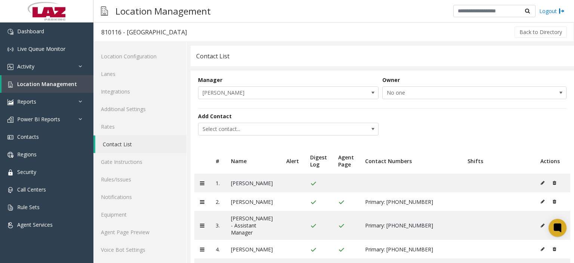  What do you see at coordinates (31, 189) in the screenshot?
I see `span: Call Centers` at bounding box center [31, 189].